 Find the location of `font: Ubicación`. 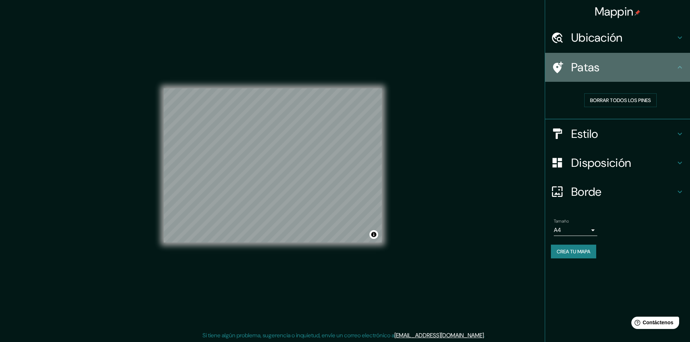

font: Ubicación is located at coordinates (597, 38).